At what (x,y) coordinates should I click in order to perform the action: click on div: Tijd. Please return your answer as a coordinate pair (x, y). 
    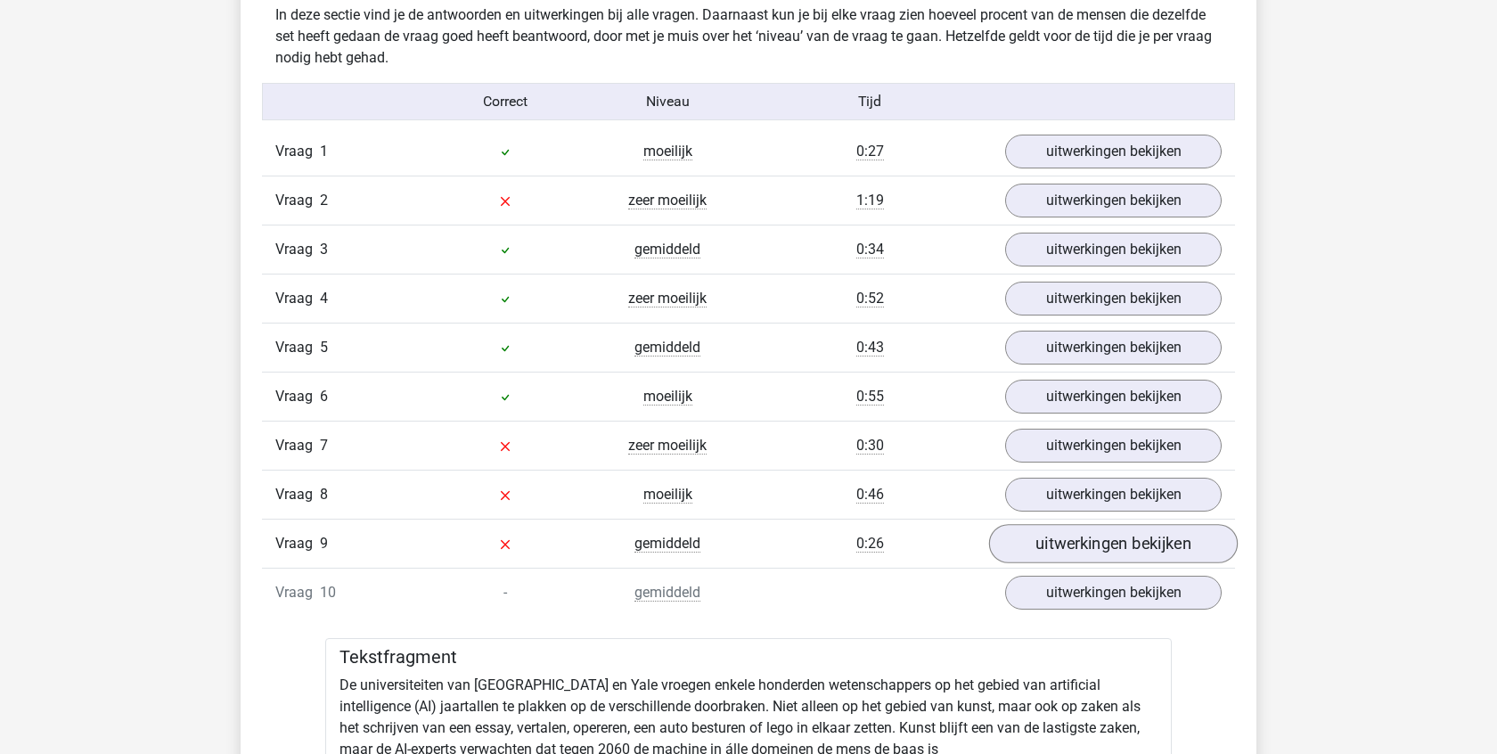
    Looking at the image, I should click on (870, 102).